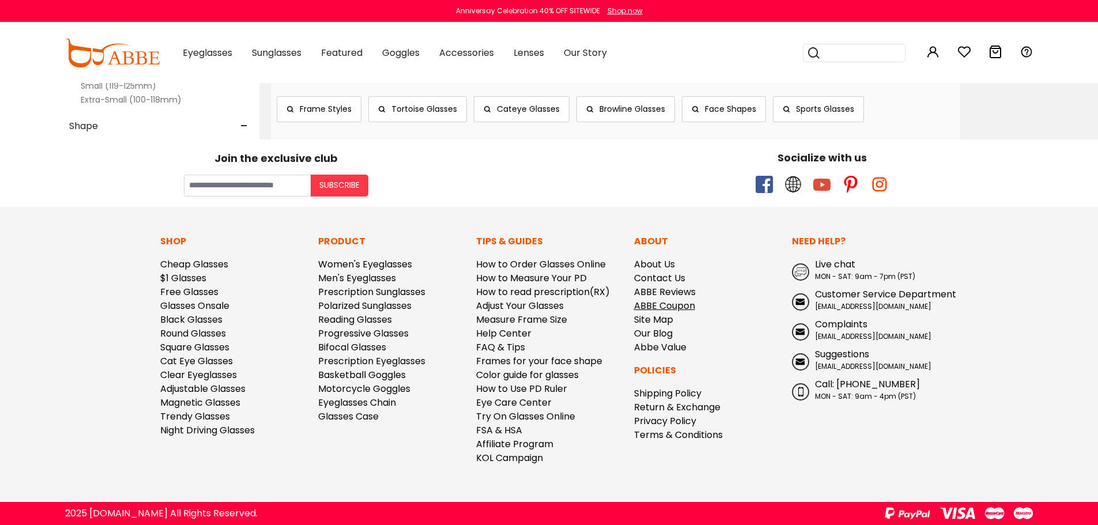  What do you see at coordinates (654, 264) in the screenshot?
I see `a: About Us` at bounding box center [654, 264].